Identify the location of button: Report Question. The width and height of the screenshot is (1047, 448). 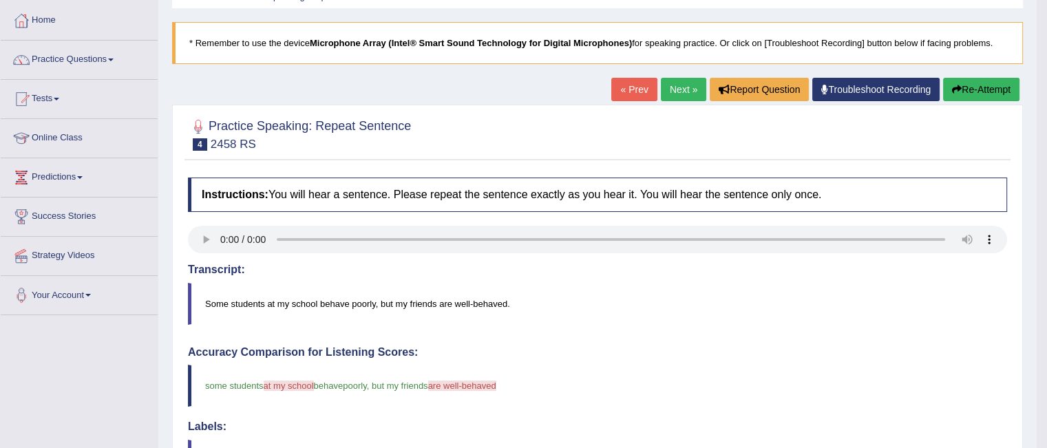
(759, 90).